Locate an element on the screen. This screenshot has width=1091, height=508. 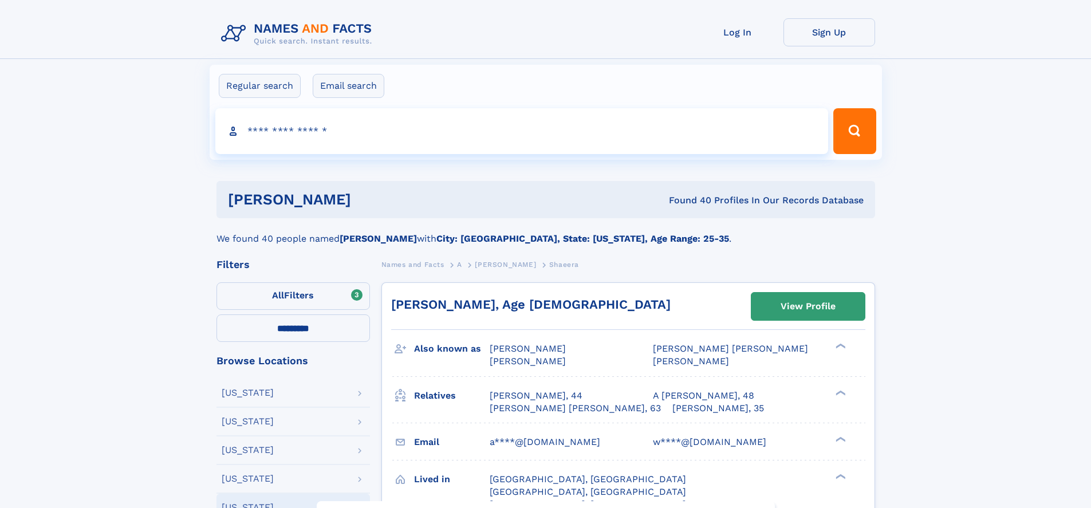
img: Logo Names and Facts is located at coordinates (299, 34).